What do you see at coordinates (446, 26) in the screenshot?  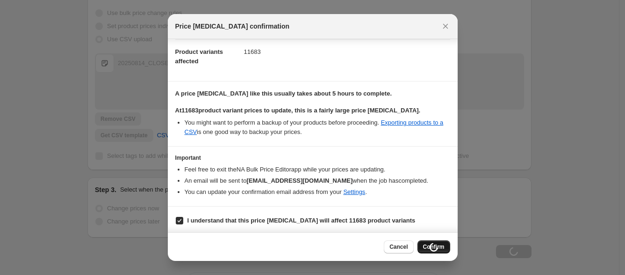 I see `button: Close` at bounding box center [446, 26].